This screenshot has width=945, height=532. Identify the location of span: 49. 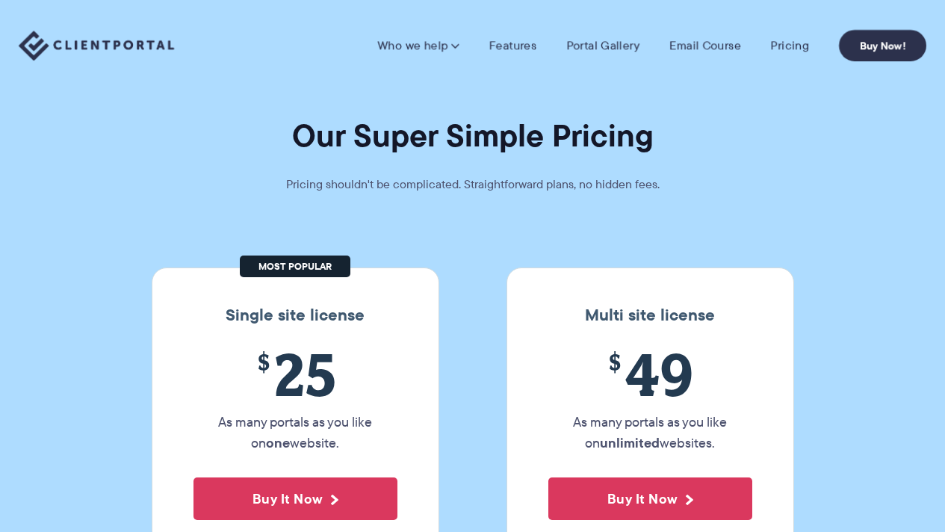
(650, 373).